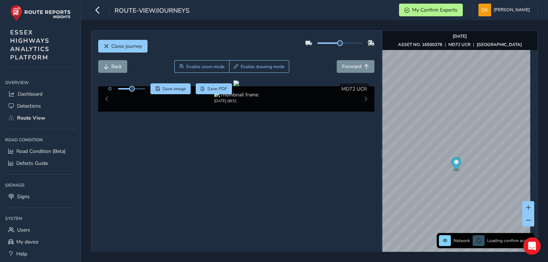 Image resolution: width=548 pixels, height=262 pixels. What do you see at coordinates (462, 241) in the screenshot?
I see `span: Network` at bounding box center [462, 241].